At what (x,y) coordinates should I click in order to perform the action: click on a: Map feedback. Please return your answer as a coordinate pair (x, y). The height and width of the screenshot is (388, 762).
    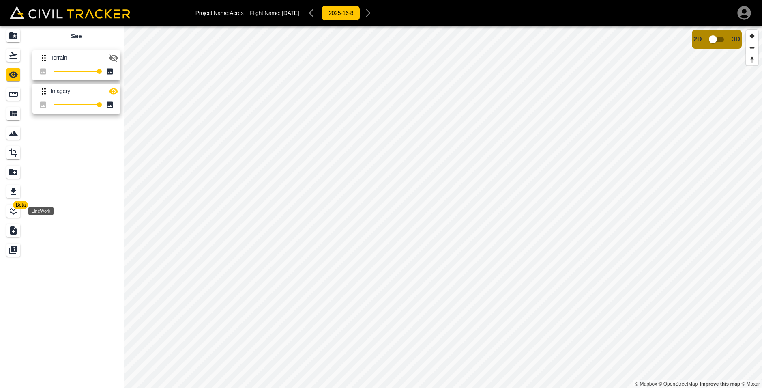
    Looking at the image, I should click on (720, 384).